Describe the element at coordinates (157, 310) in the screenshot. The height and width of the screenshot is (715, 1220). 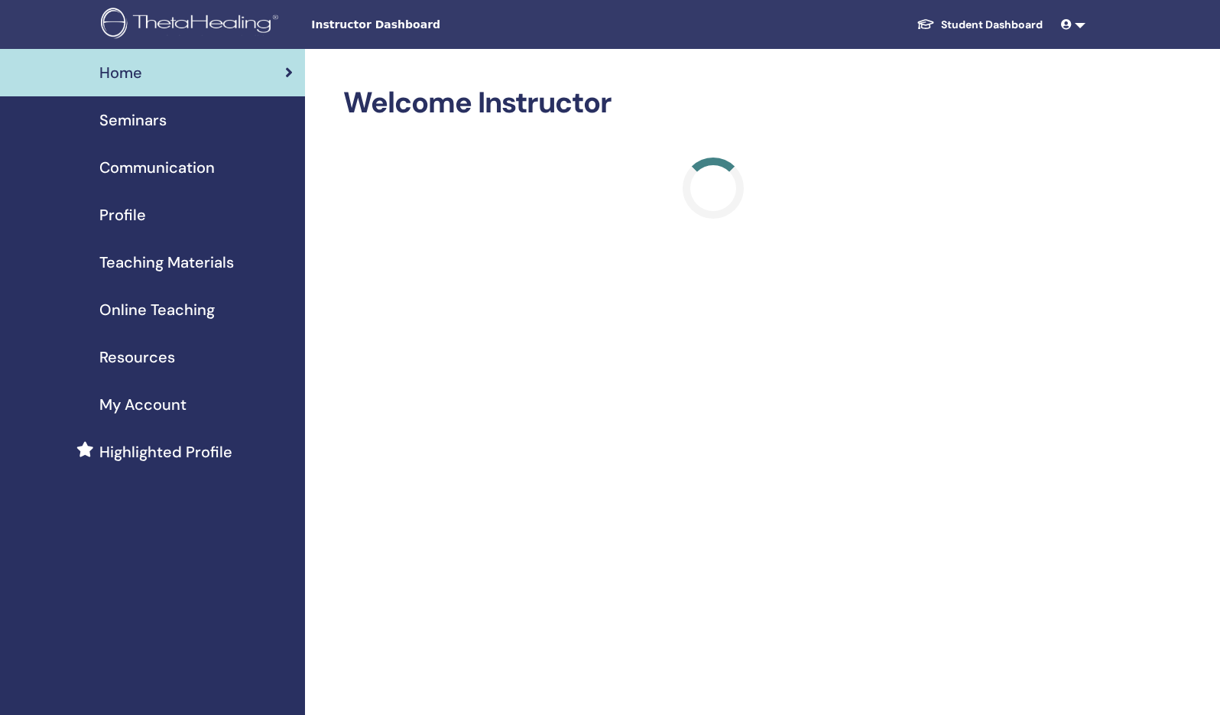
I see `span: Online Teaching` at that location.